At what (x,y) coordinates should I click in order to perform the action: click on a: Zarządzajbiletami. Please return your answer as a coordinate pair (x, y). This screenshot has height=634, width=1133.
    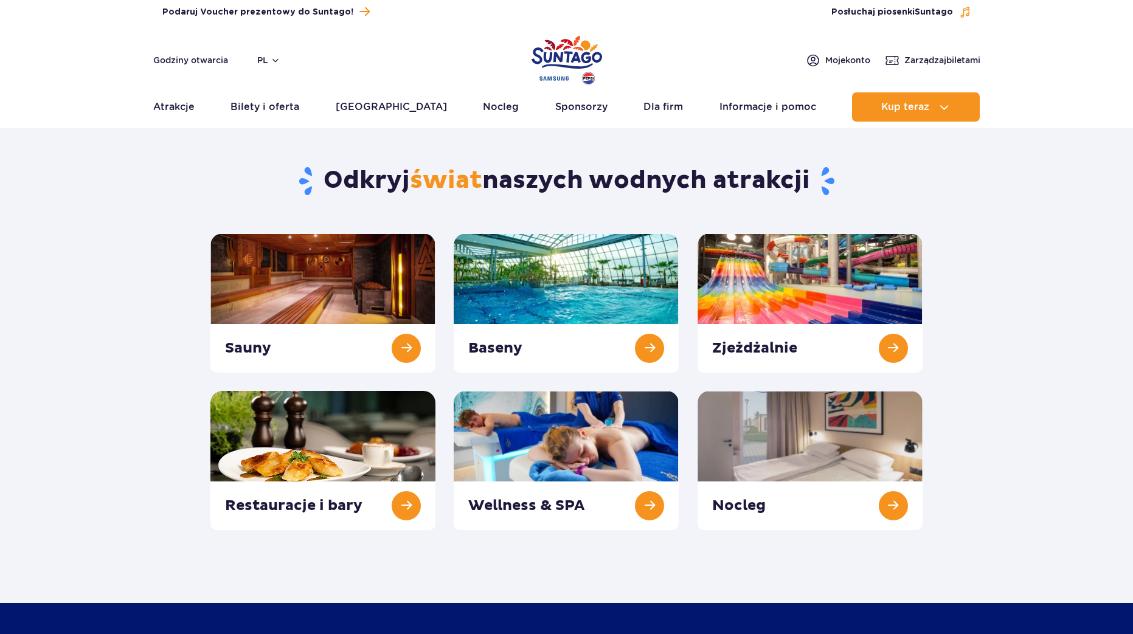
    Looking at the image, I should click on (932, 60).